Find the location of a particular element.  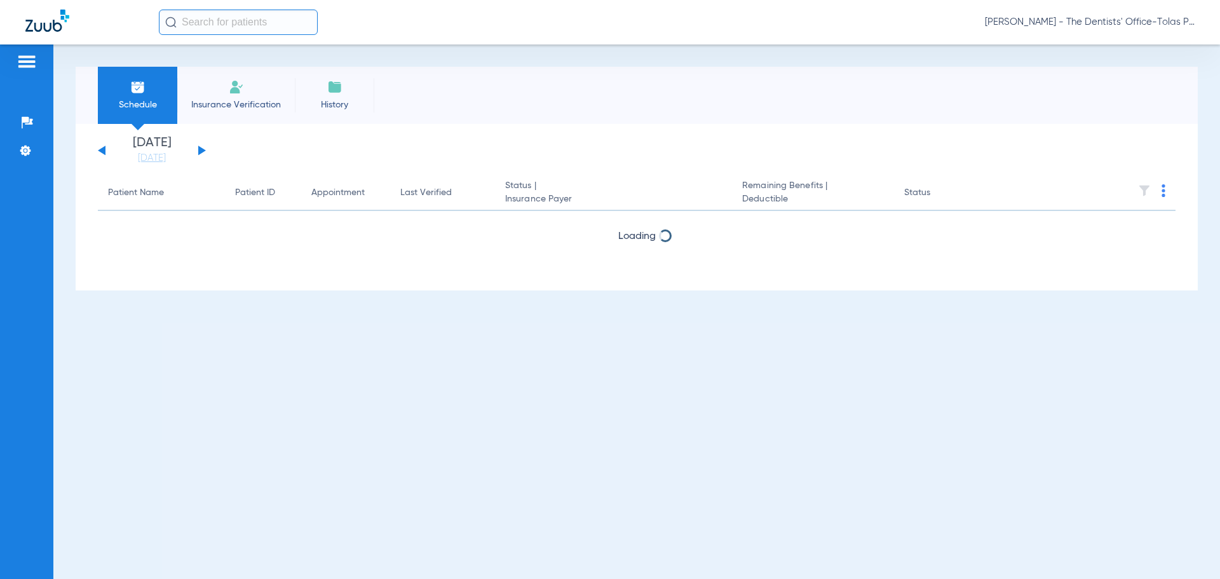

img: filter.svg is located at coordinates (1145, 191).